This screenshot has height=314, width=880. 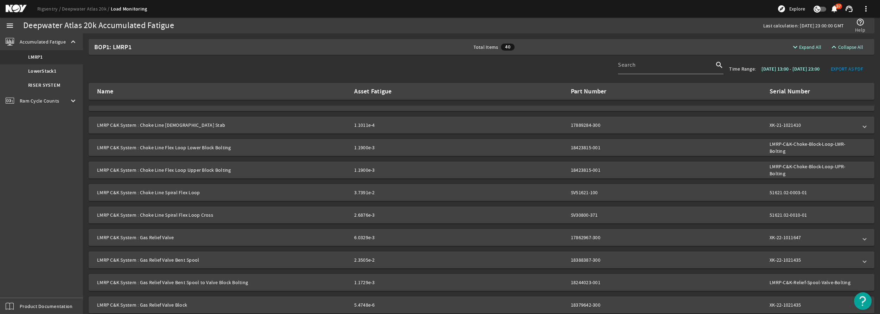 What do you see at coordinates (791, 9) in the screenshot?
I see `button: Explore` at bounding box center [791, 9].